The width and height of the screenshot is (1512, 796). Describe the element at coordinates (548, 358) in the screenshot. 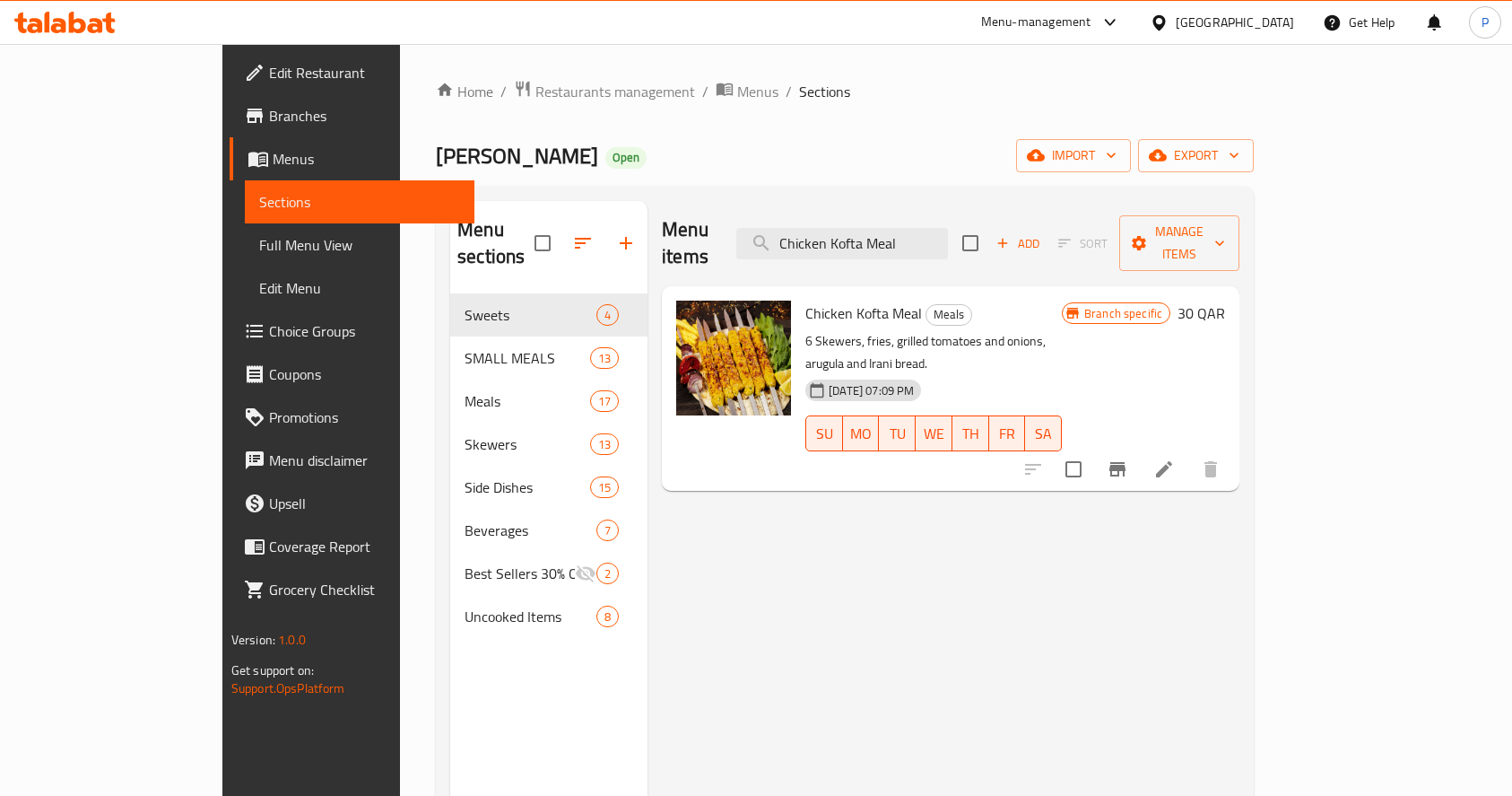

I see `div: SMALL MEALS13` at that location.